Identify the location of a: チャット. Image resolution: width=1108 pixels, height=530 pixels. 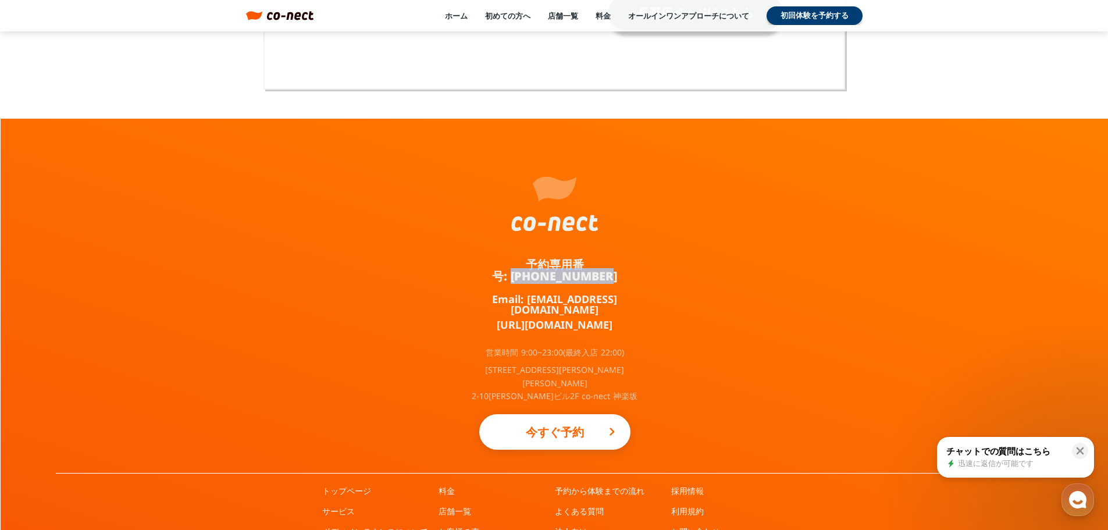
(113, 383).